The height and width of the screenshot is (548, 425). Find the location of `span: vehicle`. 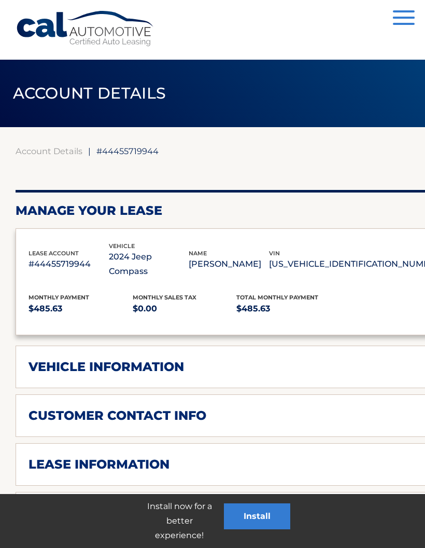

span: vehicle is located at coordinates (122, 246).